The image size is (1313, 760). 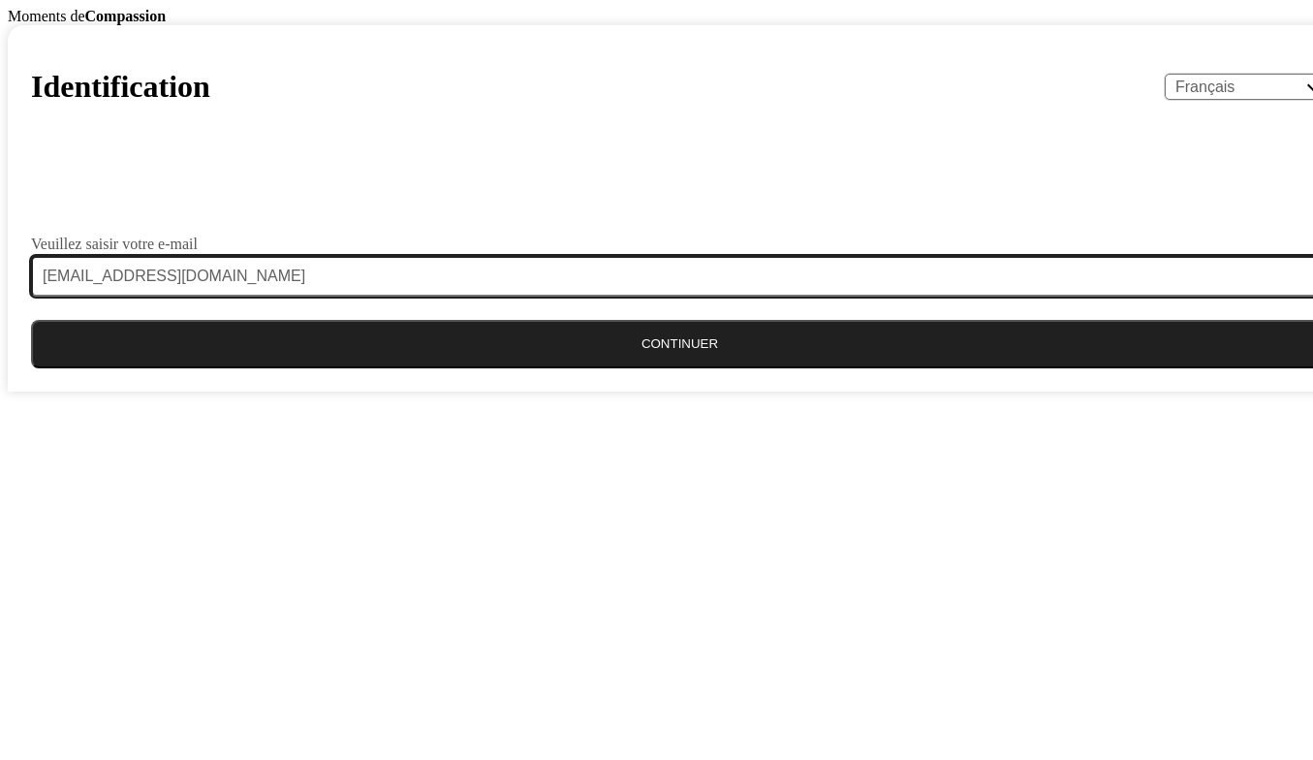 What do you see at coordinates (120, 86) in the screenshot?
I see `h1: Identification` at bounding box center [120, 86].